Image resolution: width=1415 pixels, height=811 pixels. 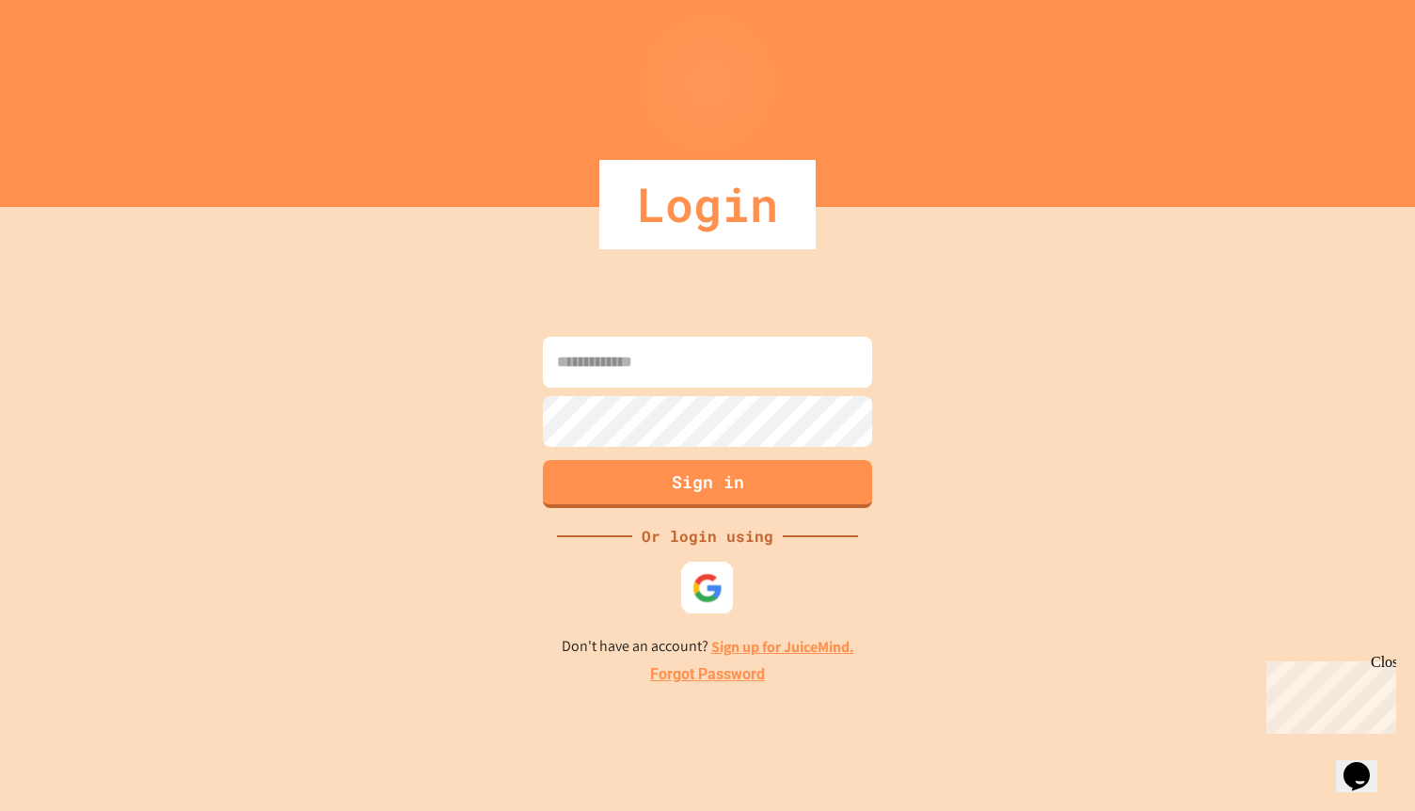 What do you see at coordinates (69, 63) in the screenshot?
I see `div: Chat with us now!Close` at bounding box center [69, 63].